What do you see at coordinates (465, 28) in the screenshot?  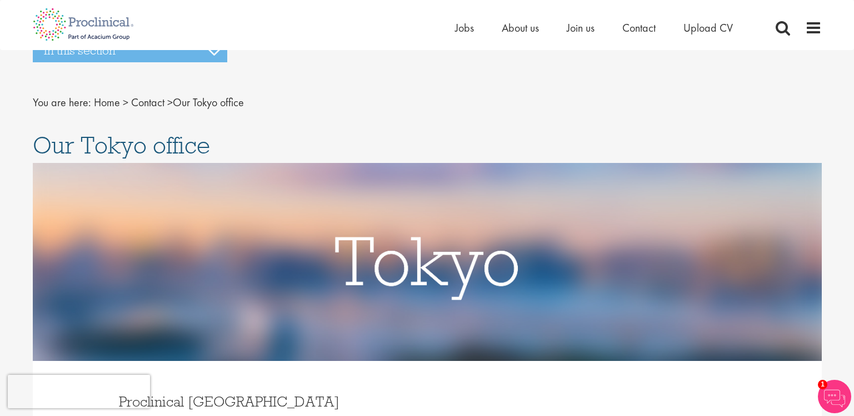 I see `a: Jobs` at bounding box center [465, 28].